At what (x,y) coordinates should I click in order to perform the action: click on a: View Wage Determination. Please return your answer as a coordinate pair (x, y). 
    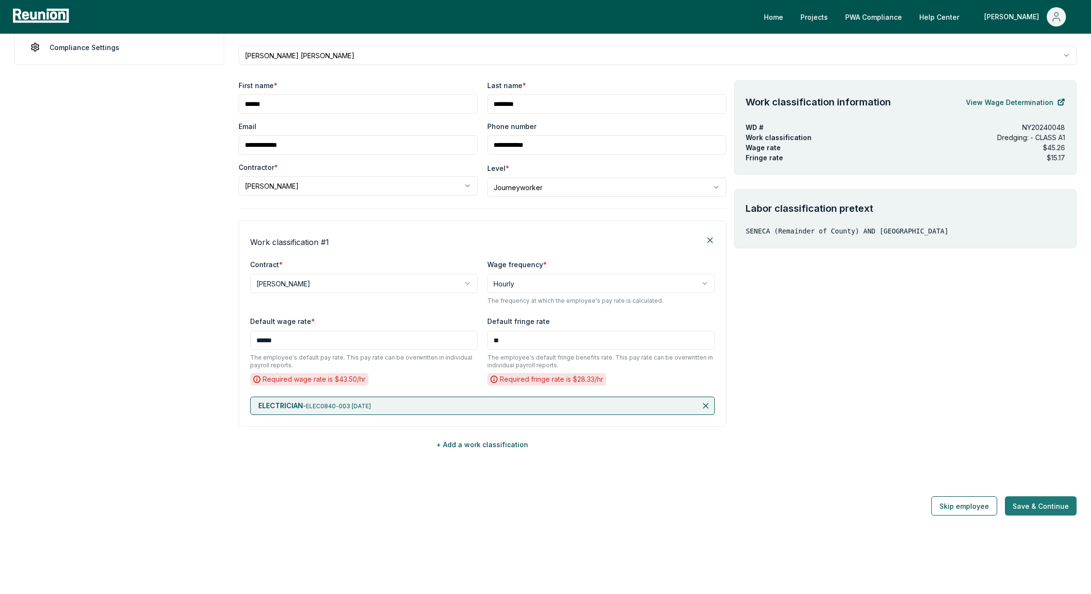
    Looking at the image, I should click on (1016, 102).